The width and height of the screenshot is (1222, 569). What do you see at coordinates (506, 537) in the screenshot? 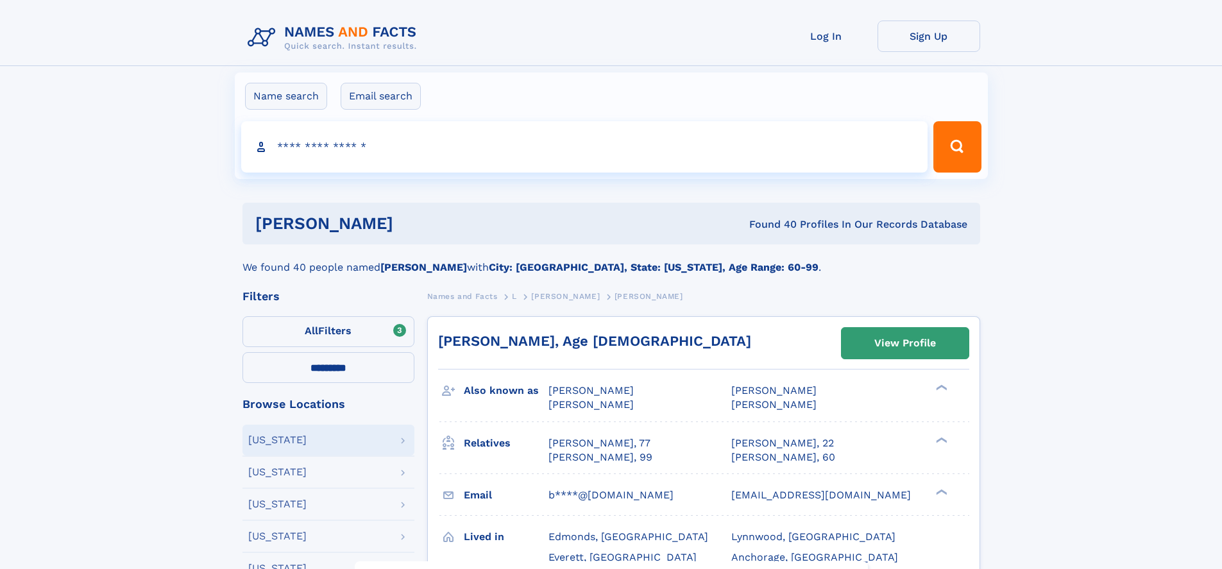
I see `h3: Lived in` at bounding box center [506, 537].